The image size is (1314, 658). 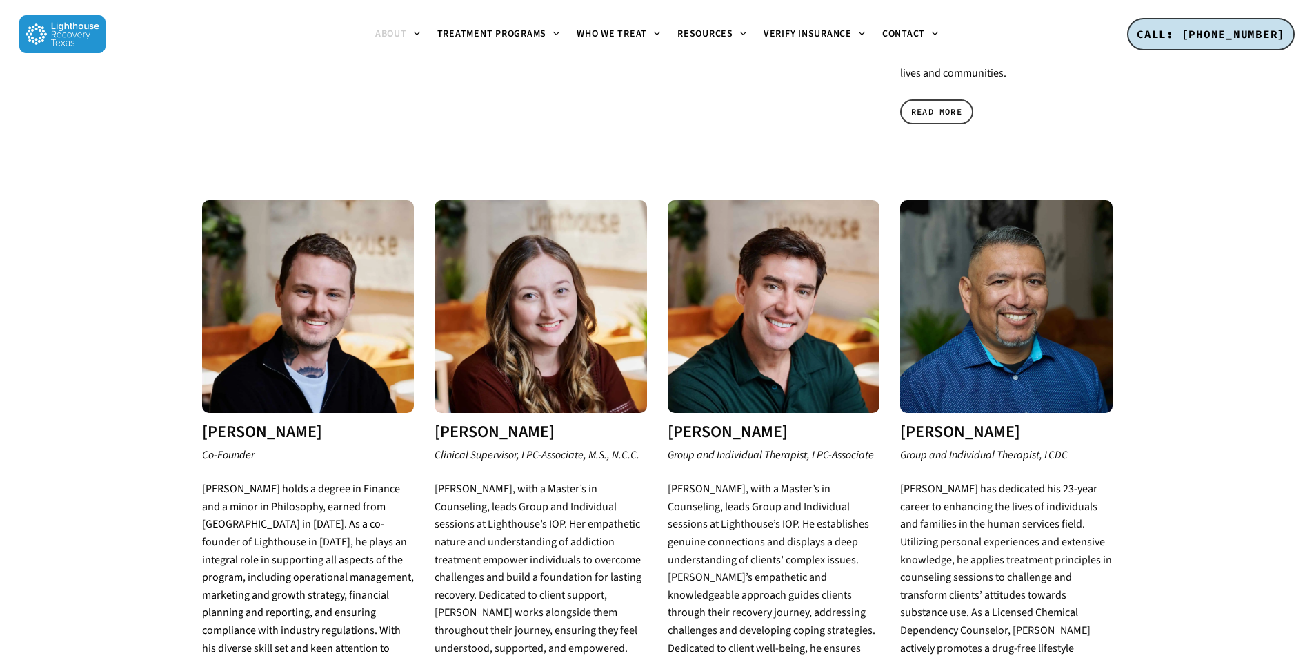 I want to click on a: READ MORE, so click(x=937, y=112).